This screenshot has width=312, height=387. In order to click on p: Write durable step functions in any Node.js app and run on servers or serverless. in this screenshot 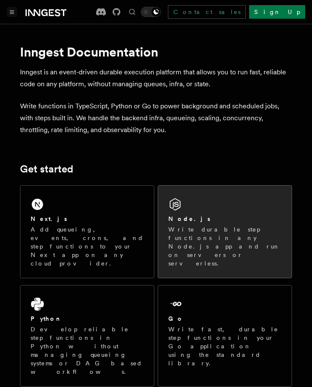, I will do `click(225, 247)`.